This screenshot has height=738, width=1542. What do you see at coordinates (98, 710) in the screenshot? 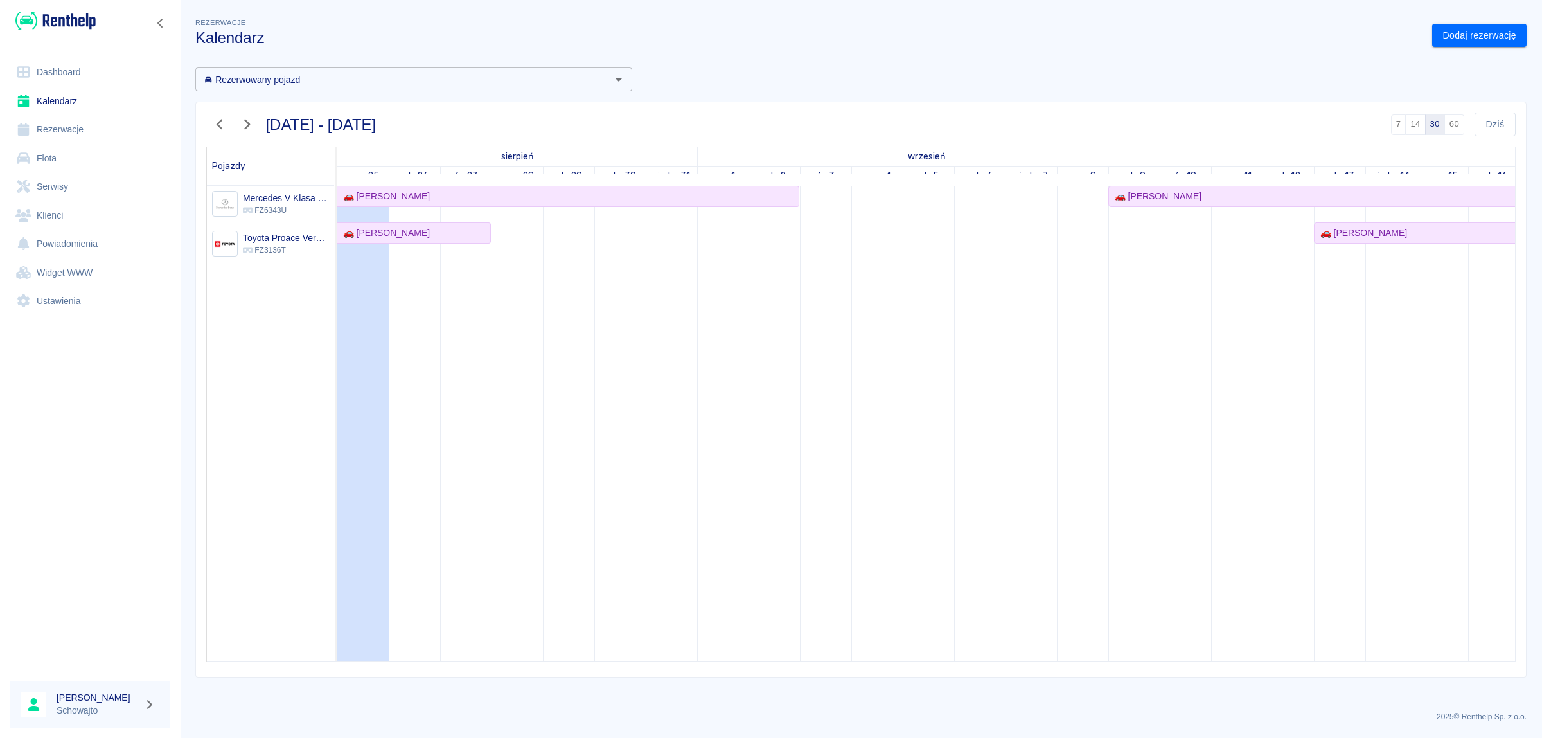
I see `p: Schowajto` at bounding box center [98, 710].